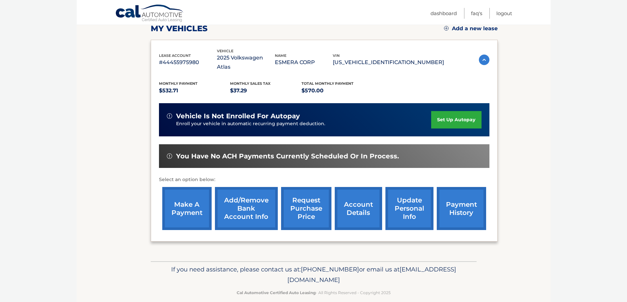 The height and width of the screenshot is (302, 627). Describe the element at coordinates (471, 29) in the screenshot. I see `a: Add a new lease` at that location.